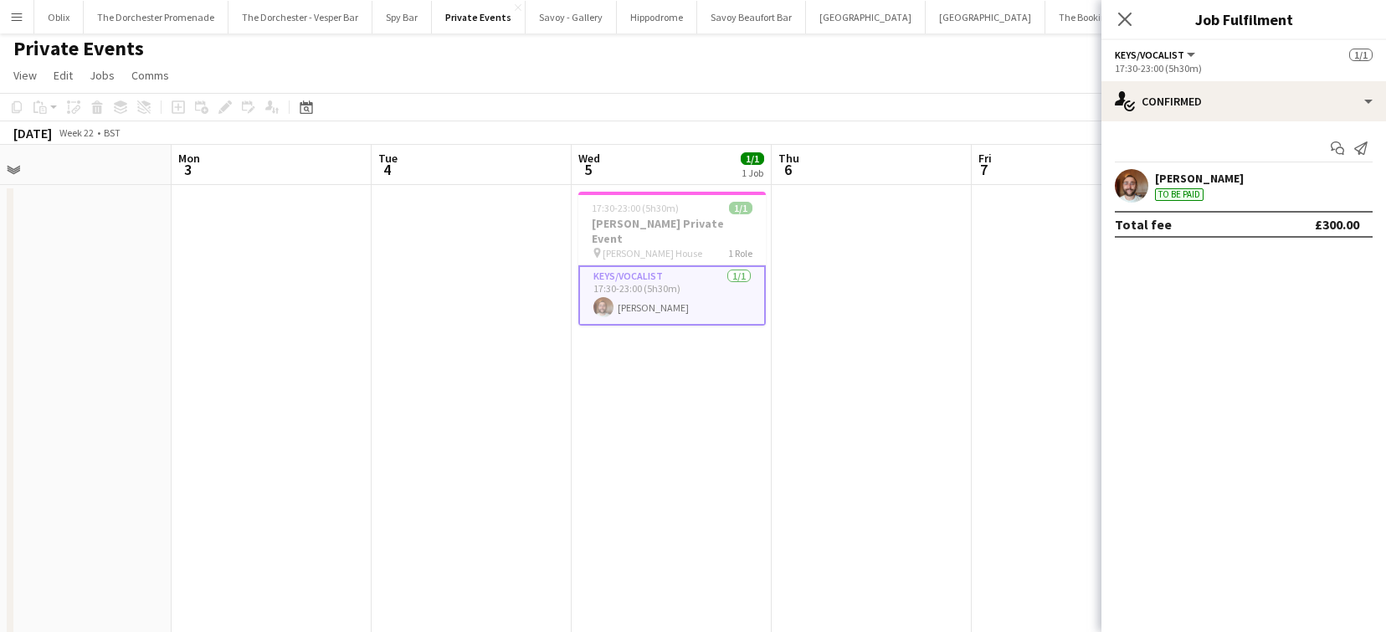 The width and height of the screenshot is (1386, 632). What do you see at coordinates (150, 75) in the screenshot?
I see `span: Comms` at bounding box center [150, 75].